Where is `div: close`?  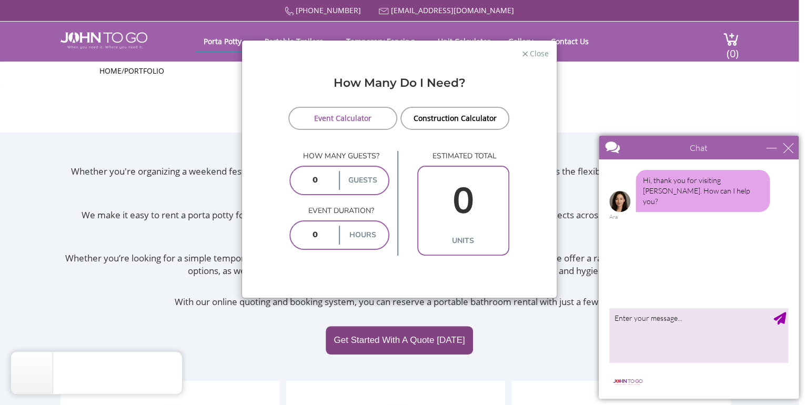 div: close is located at coordinates (196, 18).